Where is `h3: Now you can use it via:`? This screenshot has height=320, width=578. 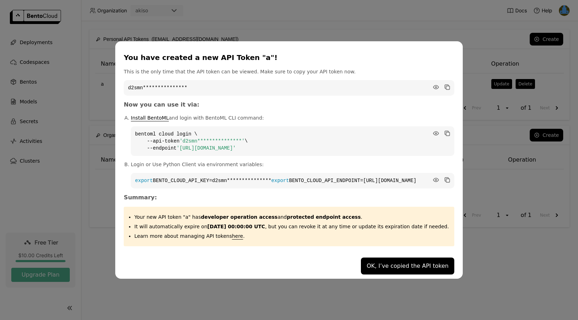
h3: Now you can use it via: is located at coordinates (289, 105).